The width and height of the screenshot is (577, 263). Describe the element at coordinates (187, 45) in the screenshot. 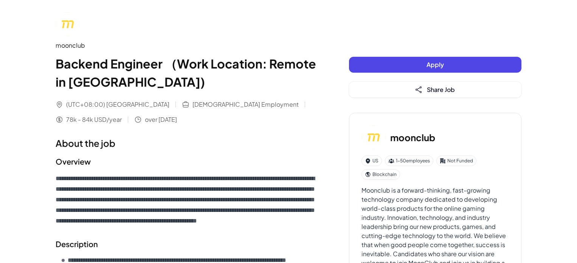

I see `div: moonclub` at that location.